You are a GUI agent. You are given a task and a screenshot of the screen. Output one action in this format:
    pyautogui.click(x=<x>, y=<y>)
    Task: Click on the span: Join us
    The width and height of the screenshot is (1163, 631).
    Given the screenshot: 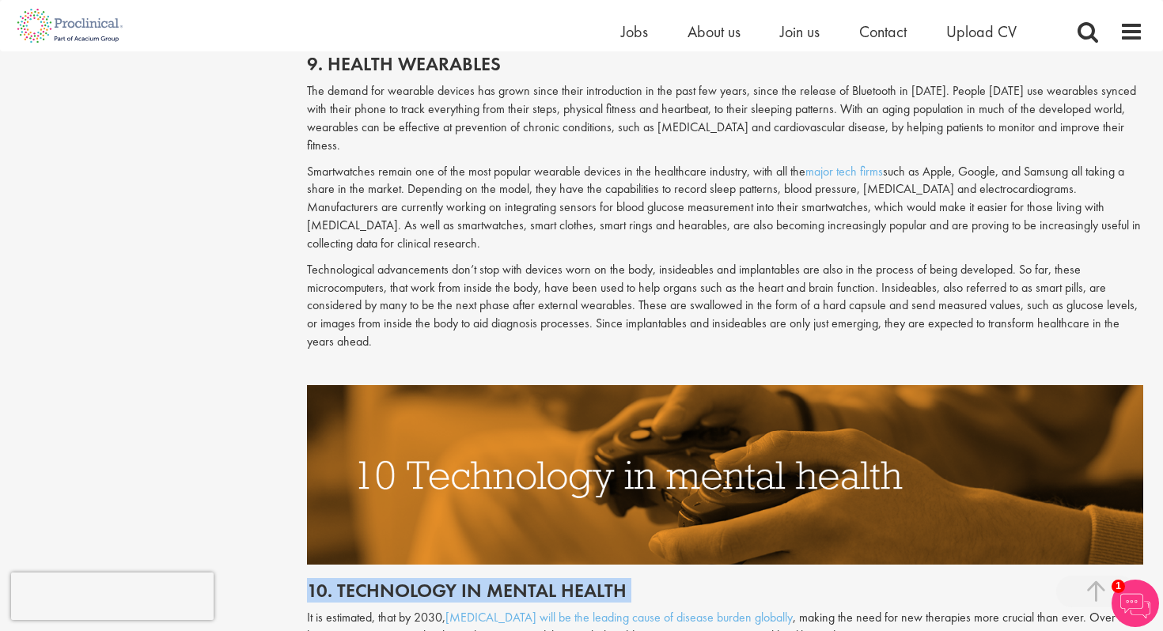 What is the action you would take?
    pyautogui.click(x=800, y=32)
    